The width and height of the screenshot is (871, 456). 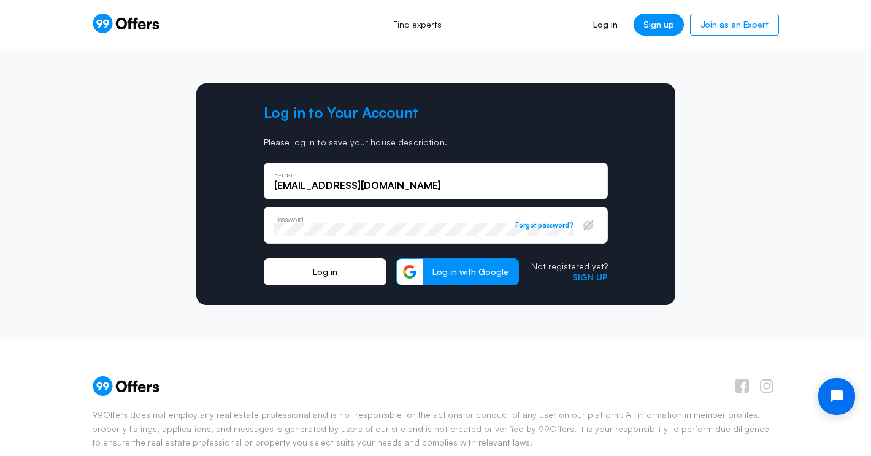 I want to click on a: Join as an Expert, so click(x=735, y=25).